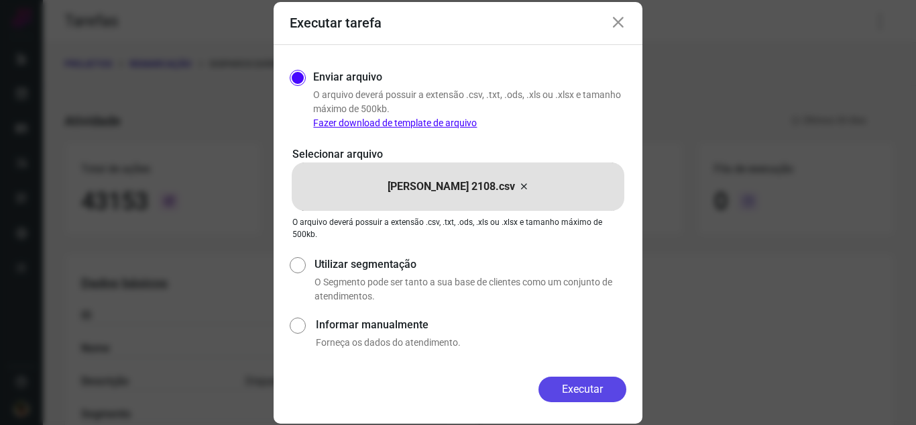 The image size is (916, 425). I want to click on h3: Executar tarefa, so click(335, 23).